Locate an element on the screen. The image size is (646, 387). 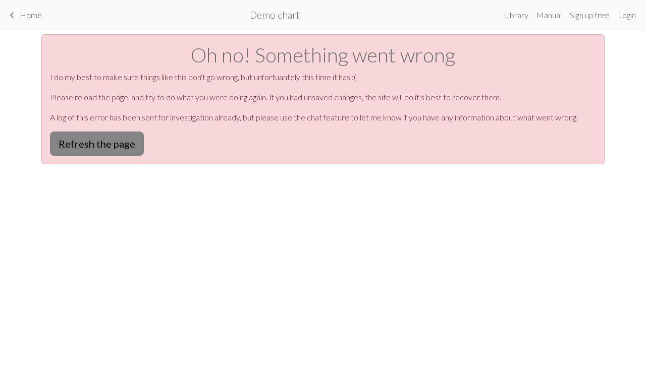
a: Sign up free is located at coordinates (589, 15).